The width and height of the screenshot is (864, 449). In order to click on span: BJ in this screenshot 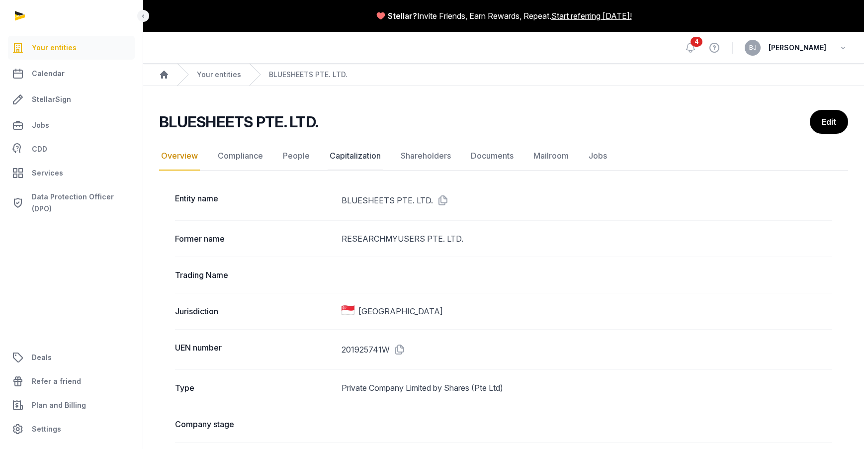, I will do `click(752, 48)`.